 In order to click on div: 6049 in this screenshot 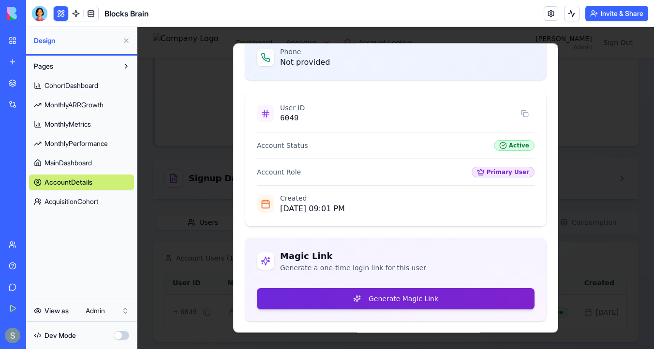, I will do `click(258, 91)`.